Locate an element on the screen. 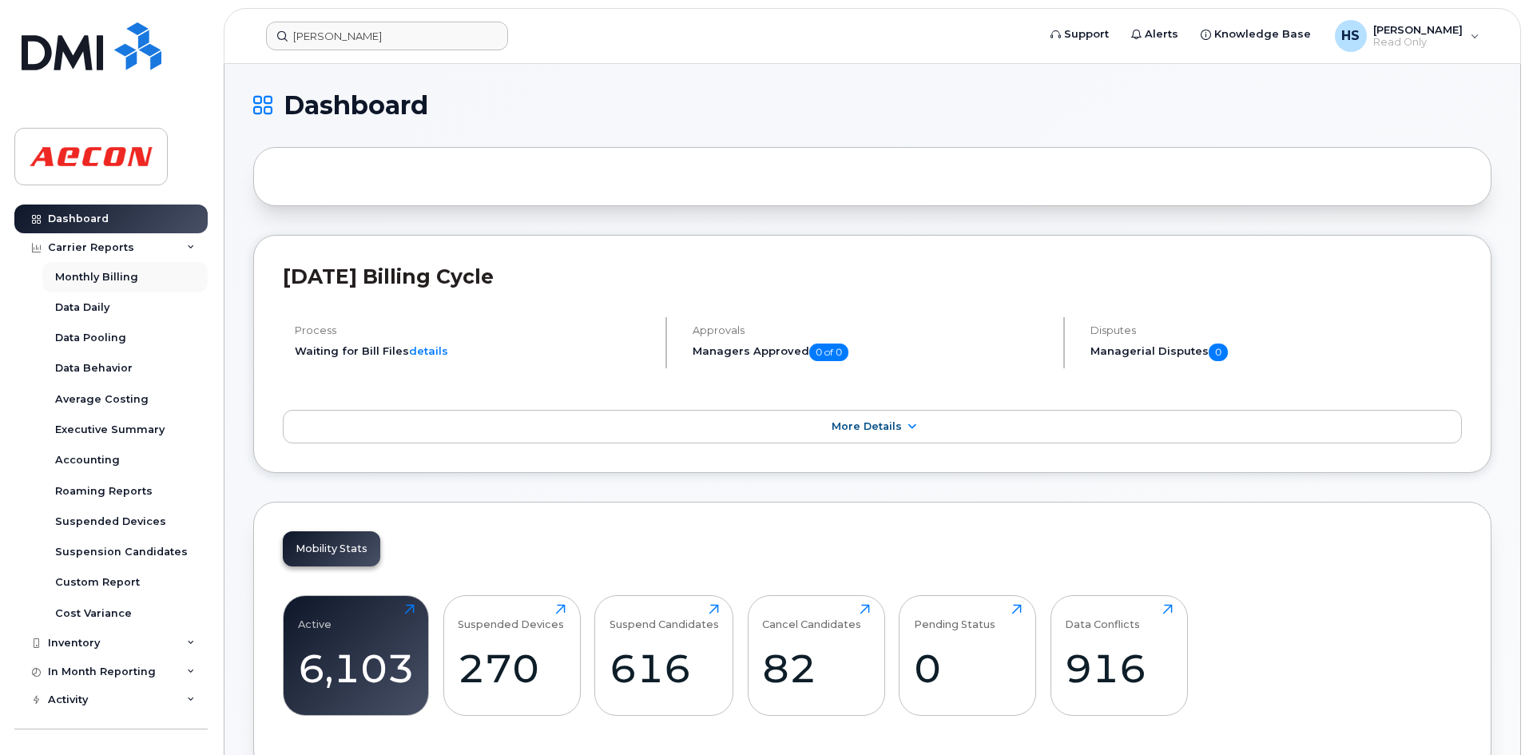 Image resolution: width=1529 pixels, height=755 pixels. div: 270 is located at coordinates (511, 668).